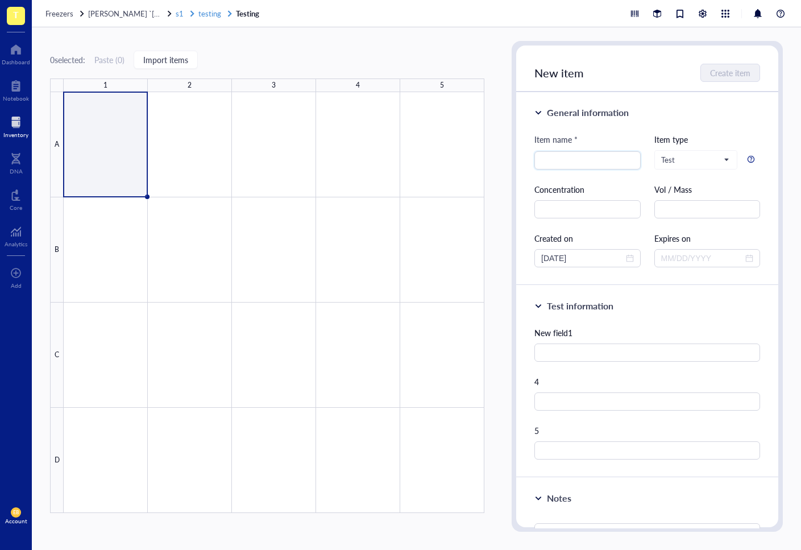 The width and height of the screenshot is (801, 550). What do you see at coordinates (65, 14) in the screenshot?
I see `a: Freezers` at bounding box center [65, 14].